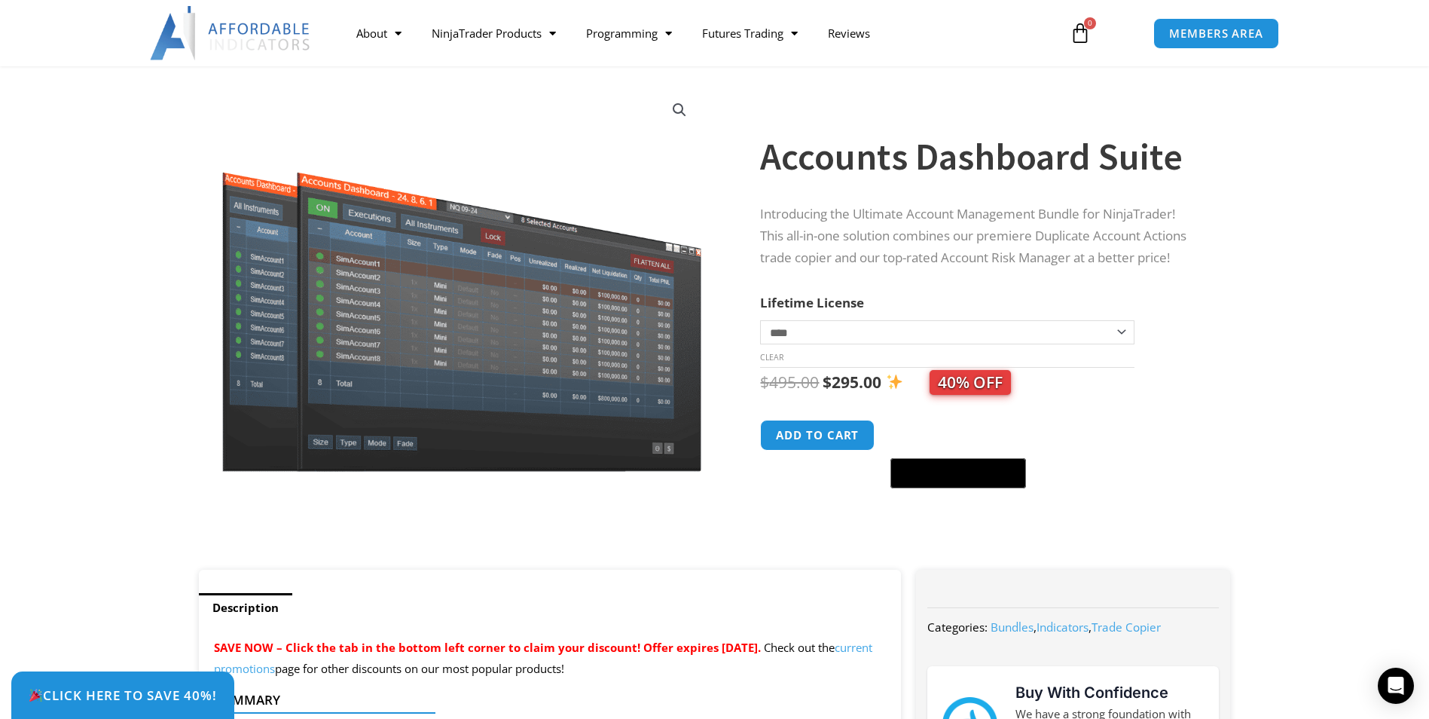 The height and width of the screenshot is (719, 1429). Describe the element at coordinates (697, 33) in the screenshot. I see `nav: Menu` at that location.